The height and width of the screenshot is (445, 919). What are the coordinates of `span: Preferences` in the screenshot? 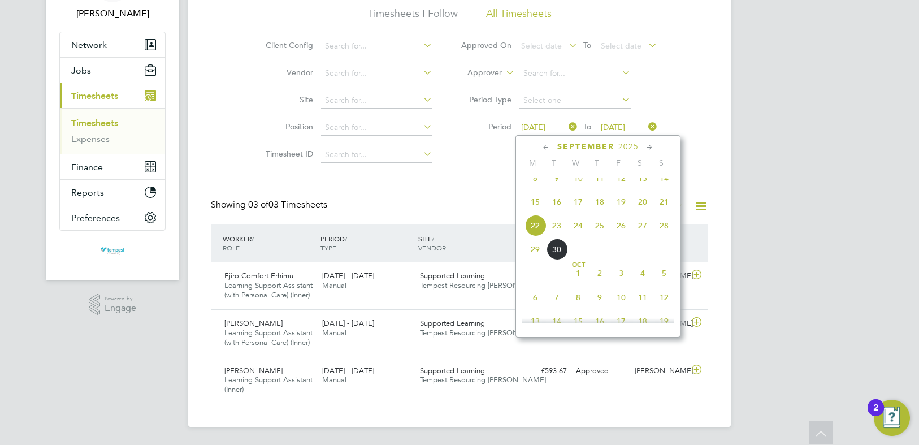 It's located at (95, 218).